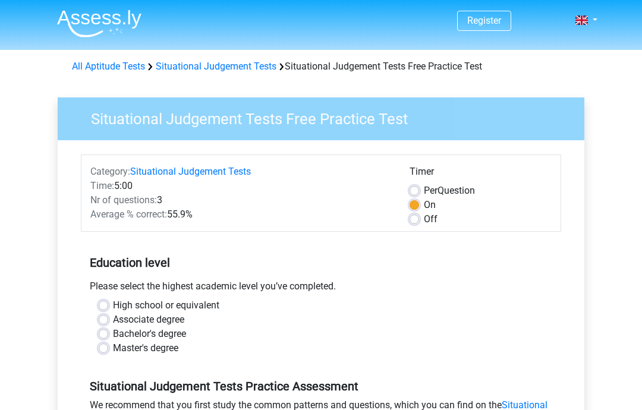 This screenshot has width=642, height=410. I want to click on h3: Situational Judgement Tests Free Practice Test, so click(326, 116).